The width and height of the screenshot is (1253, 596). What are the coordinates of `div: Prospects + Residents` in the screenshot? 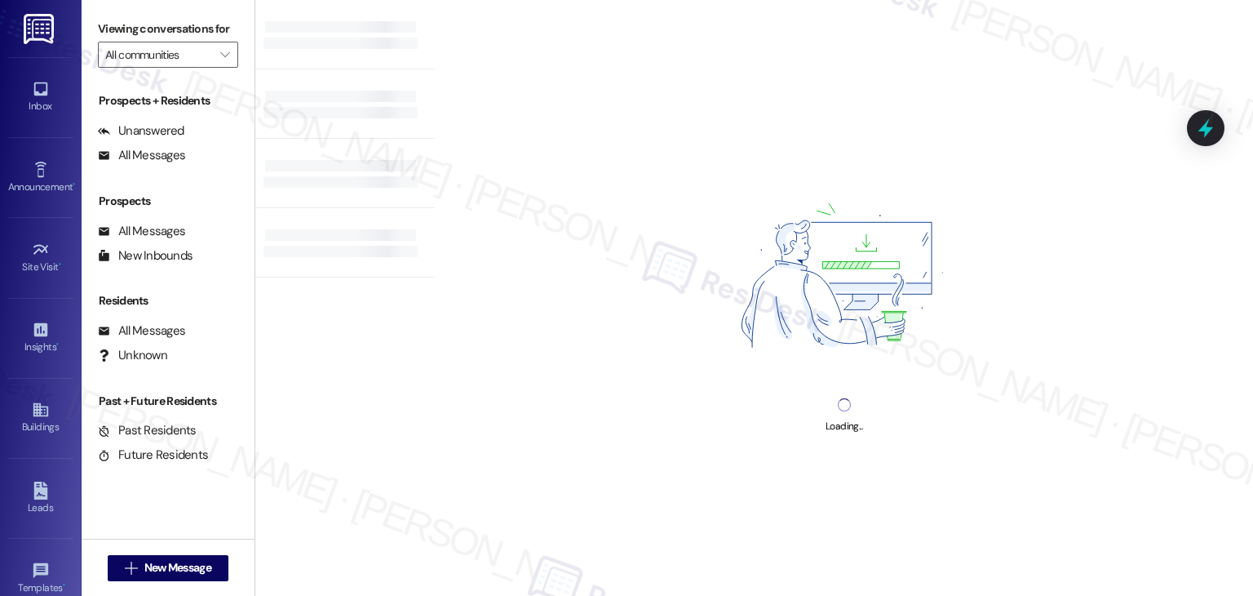 It's located at (168, 100).